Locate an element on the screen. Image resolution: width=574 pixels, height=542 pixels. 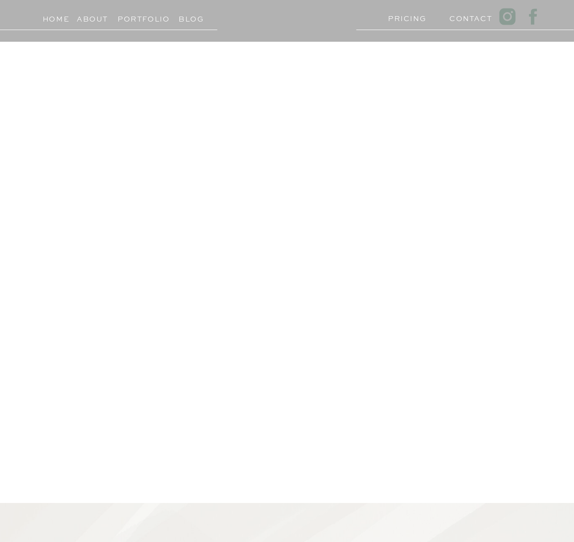
h3: About is located at coordinates (92, 17).